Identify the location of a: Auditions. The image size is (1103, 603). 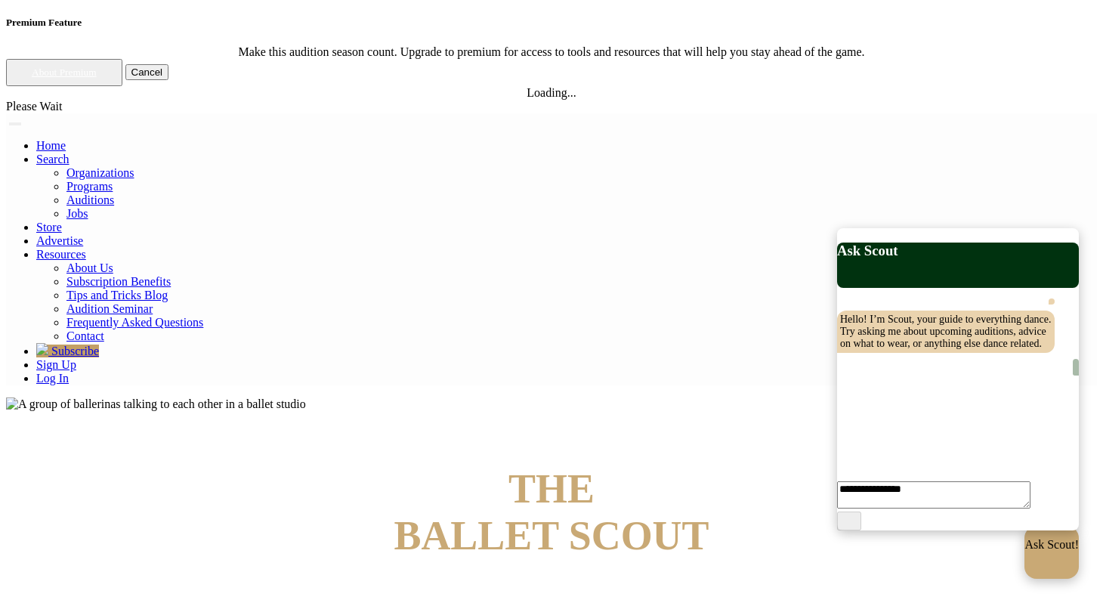
(90, 199).